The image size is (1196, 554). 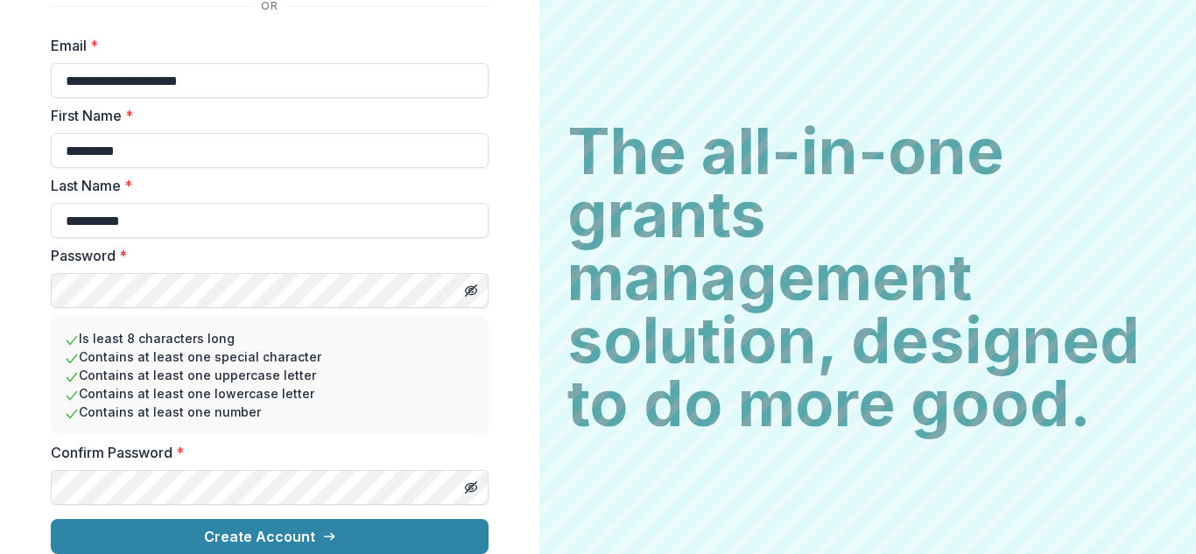 I want to click on label: Password, so click(x=264, y=256).